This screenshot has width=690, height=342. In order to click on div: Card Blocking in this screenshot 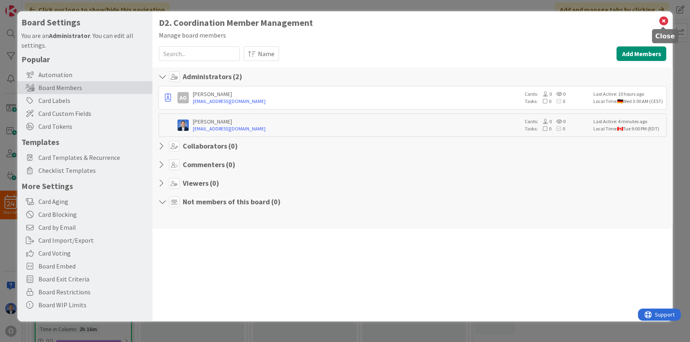, I will do `click(85, 215)`.